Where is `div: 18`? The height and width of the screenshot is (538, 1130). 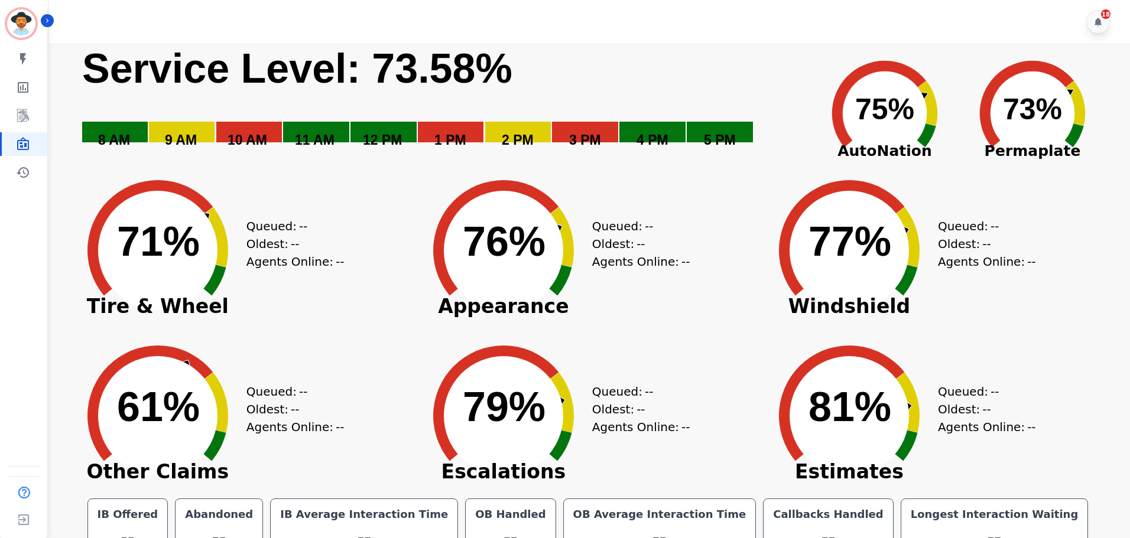
div: 18 is located at coordinates (1105, 14).